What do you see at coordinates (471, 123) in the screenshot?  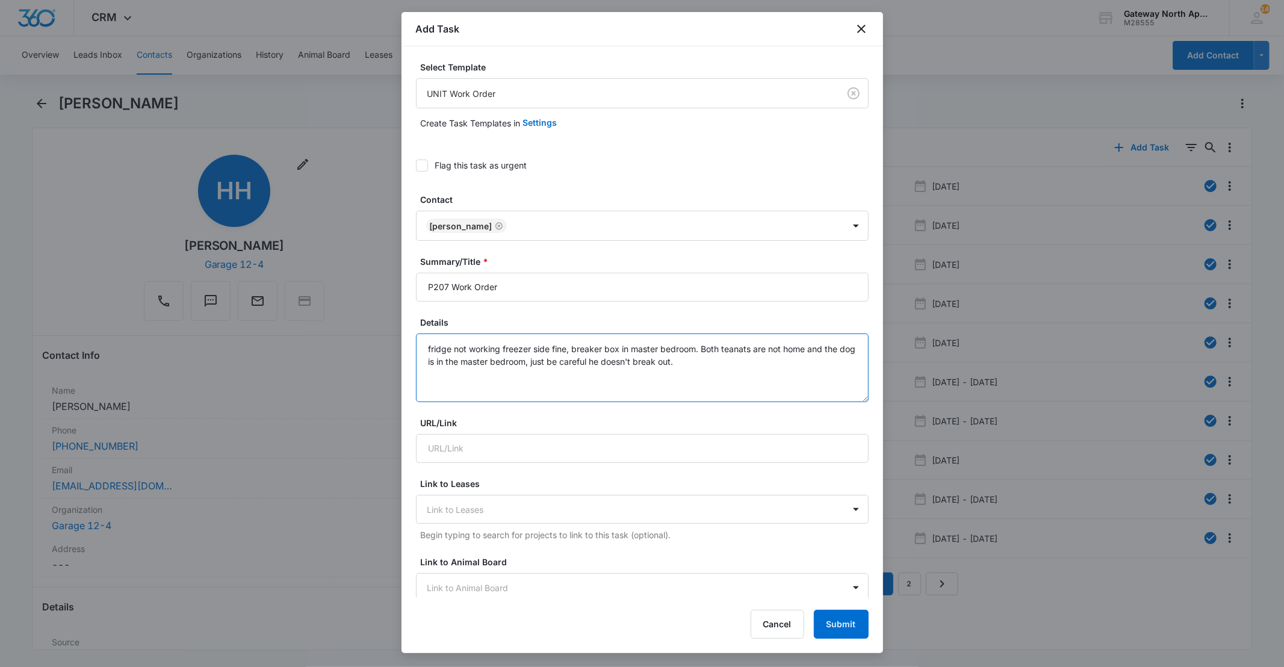 I see `p: Create Task Templates in` at bounding box center [471, 123].